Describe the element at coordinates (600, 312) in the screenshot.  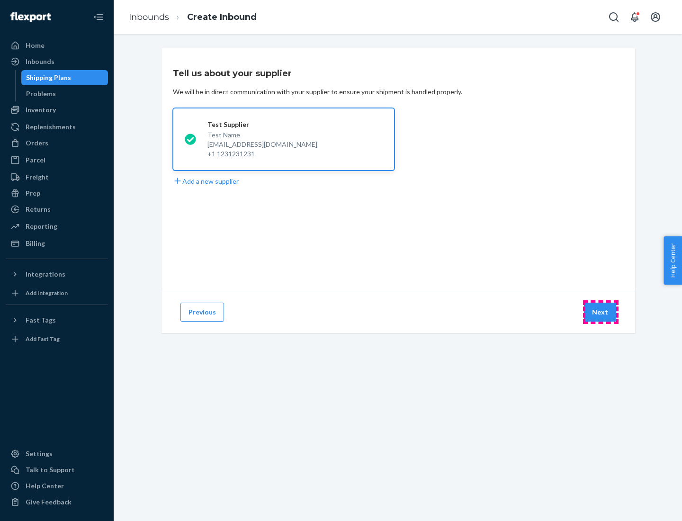
I see `button: Next` at that location.